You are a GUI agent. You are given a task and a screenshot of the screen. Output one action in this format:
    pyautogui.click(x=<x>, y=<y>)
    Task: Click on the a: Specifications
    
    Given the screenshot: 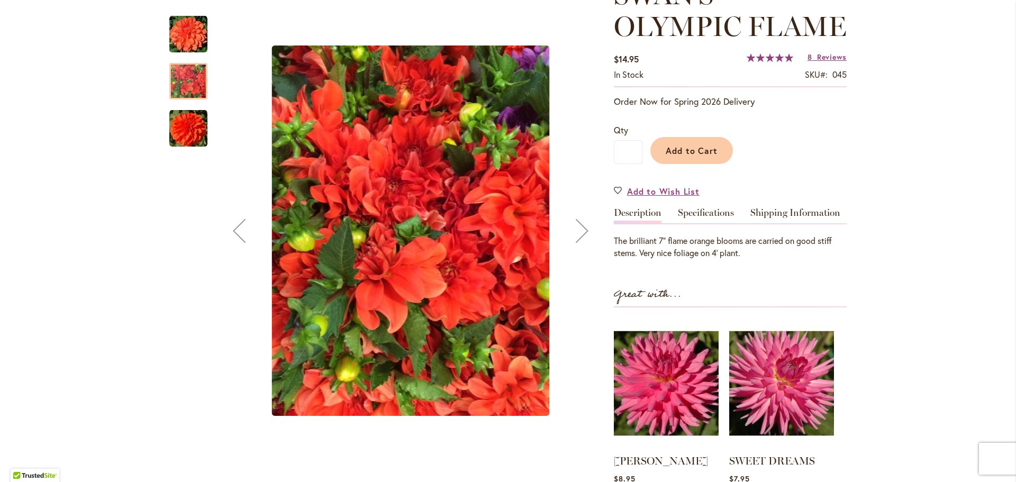 What is the action you would take?
    pyautogui.click(x=706, y=215)
    